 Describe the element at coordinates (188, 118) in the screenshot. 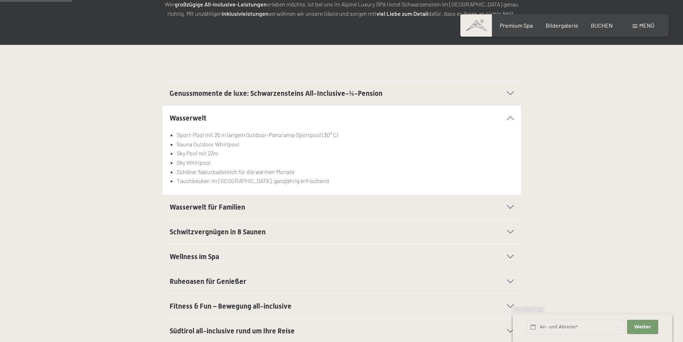

I see `span: Wasserwelt` at that location.